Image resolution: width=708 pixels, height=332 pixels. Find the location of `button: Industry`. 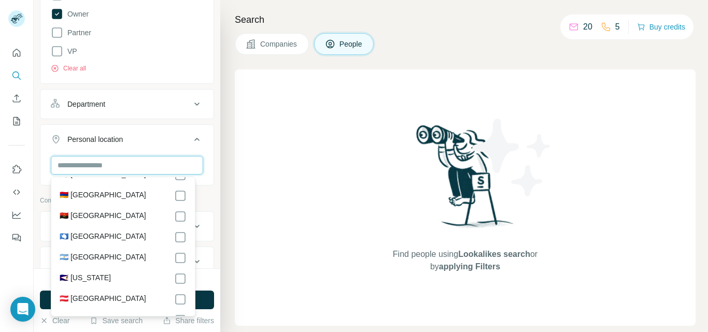

button: Industry is located at coordinates (127, 262).